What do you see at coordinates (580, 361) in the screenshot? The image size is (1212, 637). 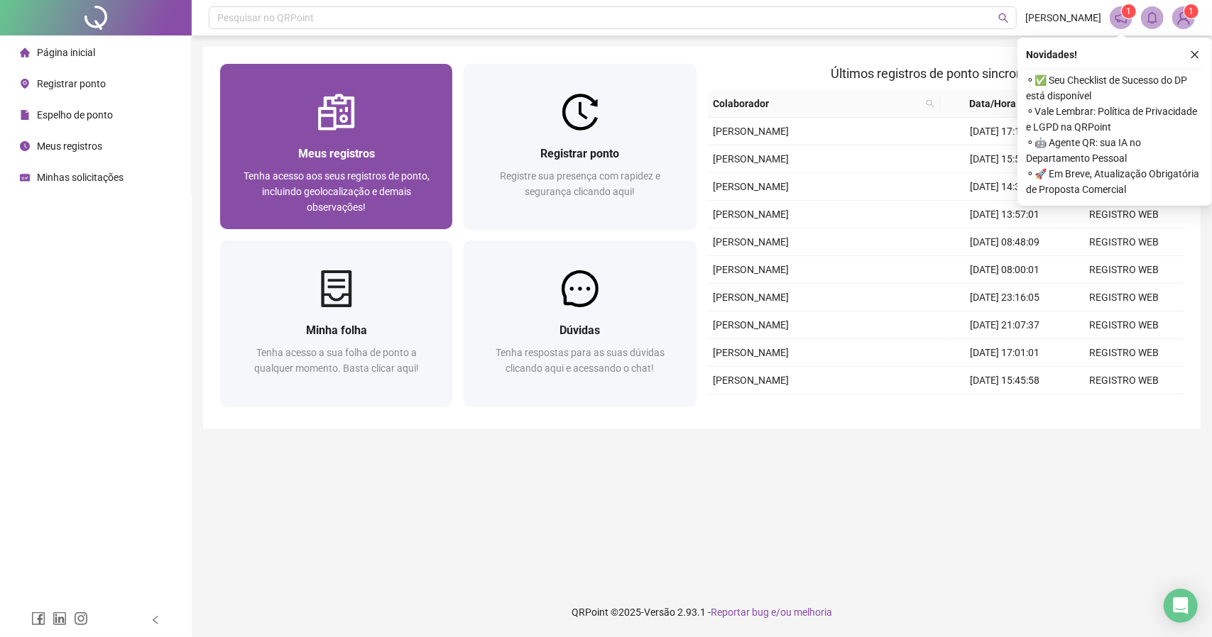 I see `span: Tenha respostas para as suas dúvidas clicando aqui e acessando o chat!` at bounding box center [580, 361].